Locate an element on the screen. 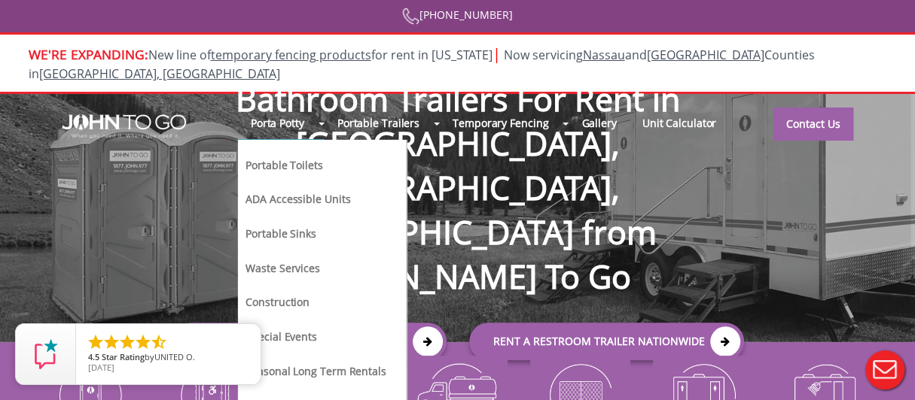 This screenshot has height=400, width=915. a: Seasonal Long Term Rentals is located at coordinates (315, 370).